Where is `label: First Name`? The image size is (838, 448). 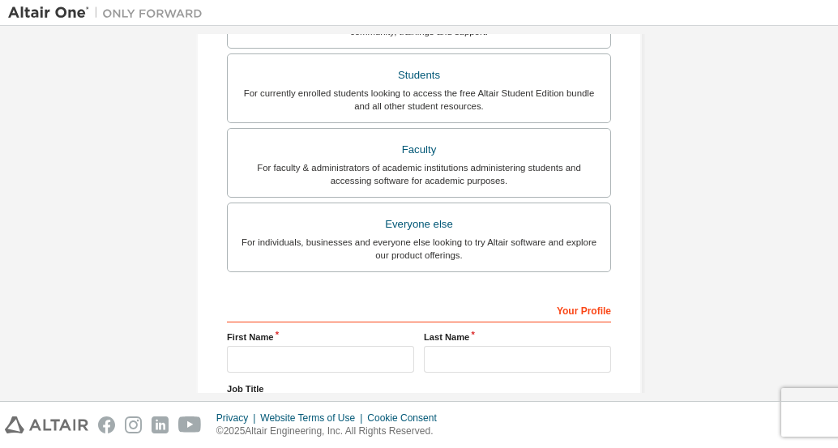
label: First Name is located at coordinates (320, 337).